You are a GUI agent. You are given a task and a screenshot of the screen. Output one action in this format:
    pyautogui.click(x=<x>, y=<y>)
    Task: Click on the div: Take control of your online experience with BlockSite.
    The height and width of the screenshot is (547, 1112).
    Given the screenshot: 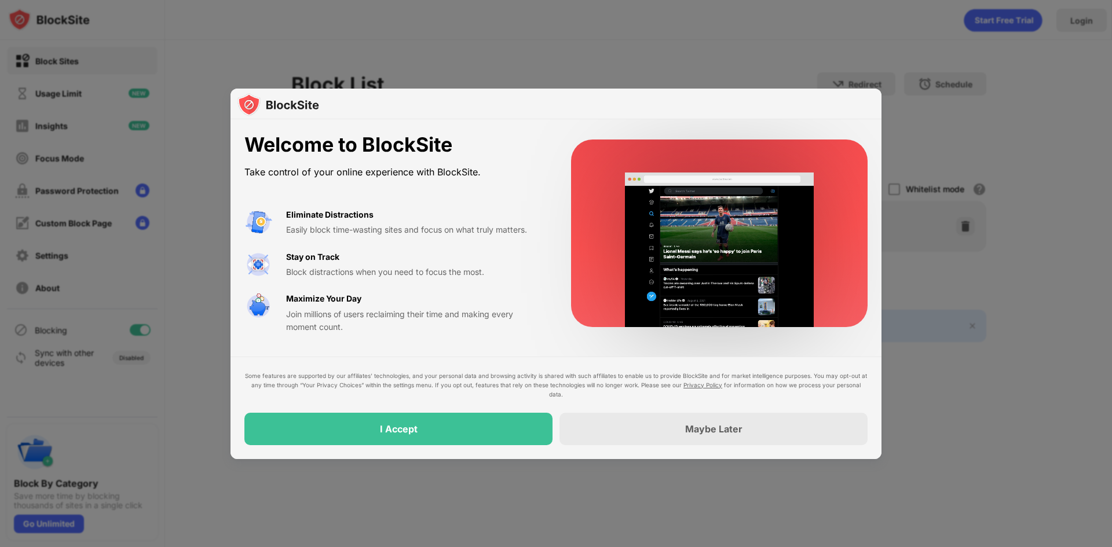 What is the action you would take?
    pyautogui.click(x=394, y=172)
    